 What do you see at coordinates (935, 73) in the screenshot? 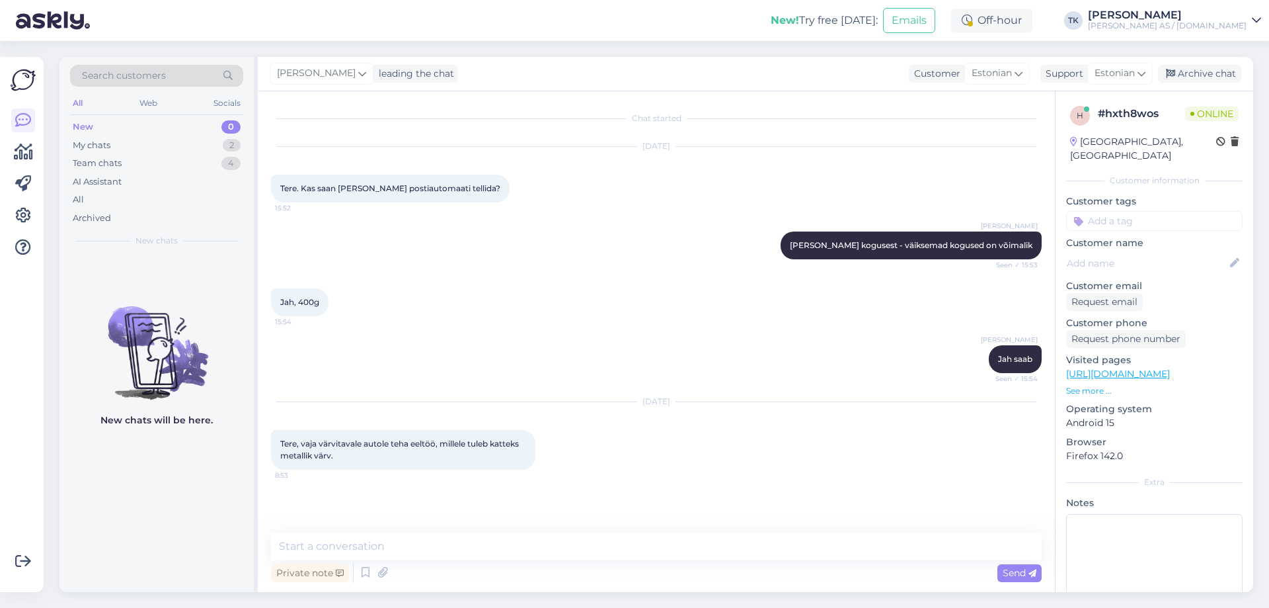
I see `div: Customer` at bounding box center [935, 73].